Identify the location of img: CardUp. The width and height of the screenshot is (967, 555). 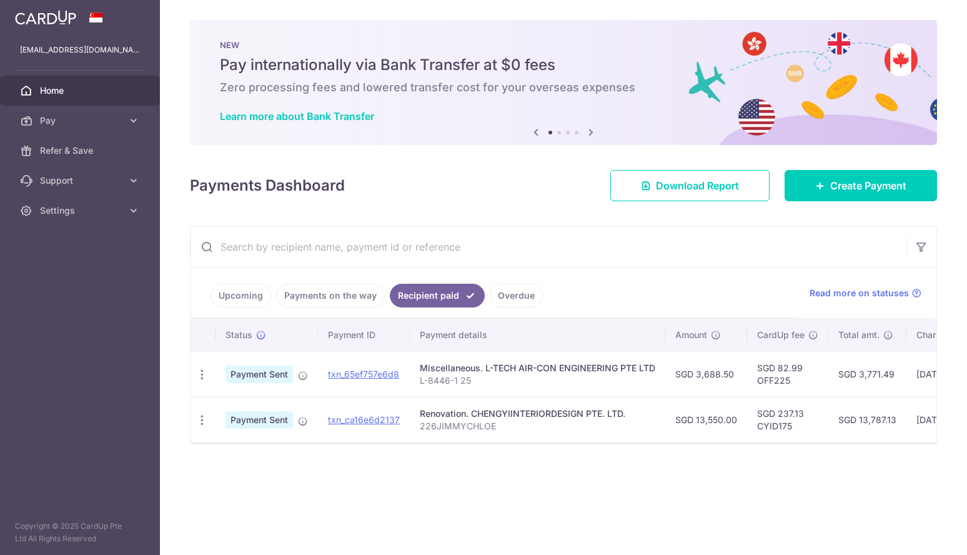
(46, 17).